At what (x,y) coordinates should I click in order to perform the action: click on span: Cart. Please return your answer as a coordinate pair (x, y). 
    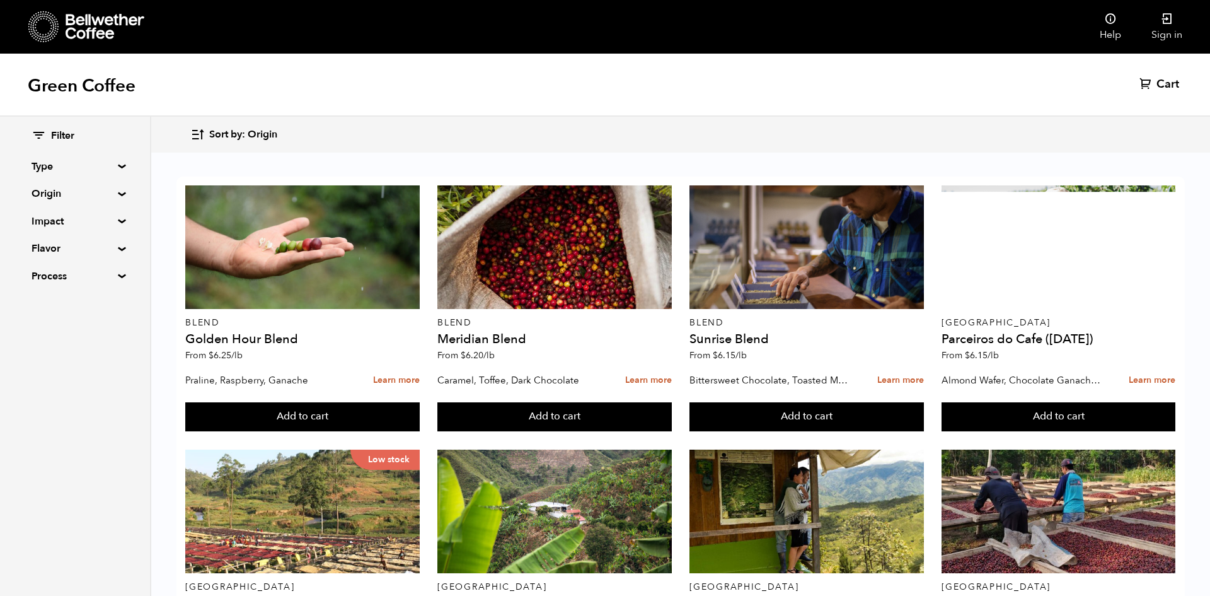
    Looking at the image, I should click on (1168, 84).